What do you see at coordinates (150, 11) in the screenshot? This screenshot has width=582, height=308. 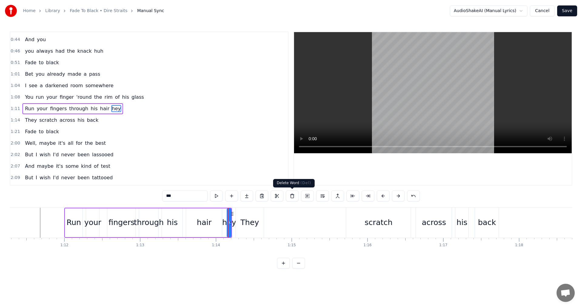 I see `span: Manual Sync` at bounding box center [150, 11].